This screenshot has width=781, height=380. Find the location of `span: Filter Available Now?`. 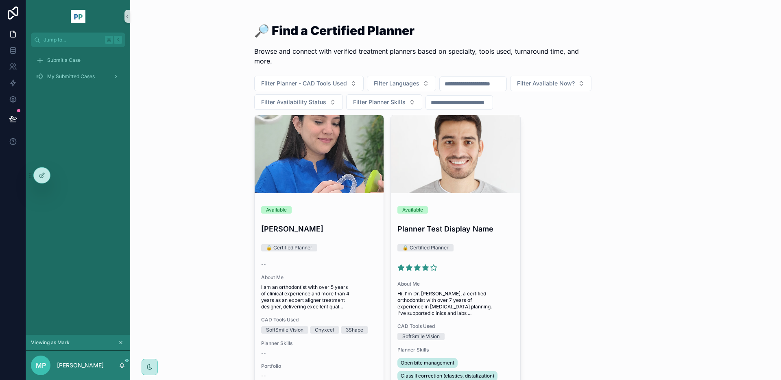

span: Filter Available Now? is located at coordinates (546, 83).